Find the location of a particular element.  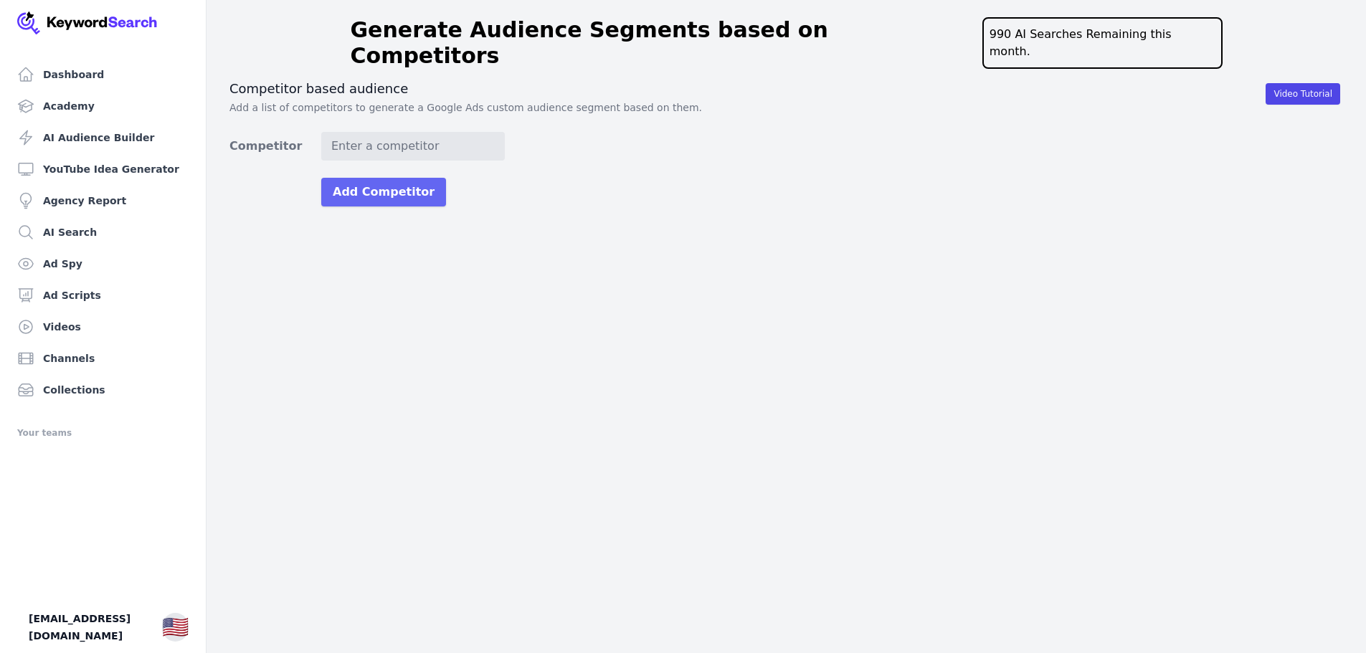

h3: Competitor based audience is located at coordinates (786, 89).